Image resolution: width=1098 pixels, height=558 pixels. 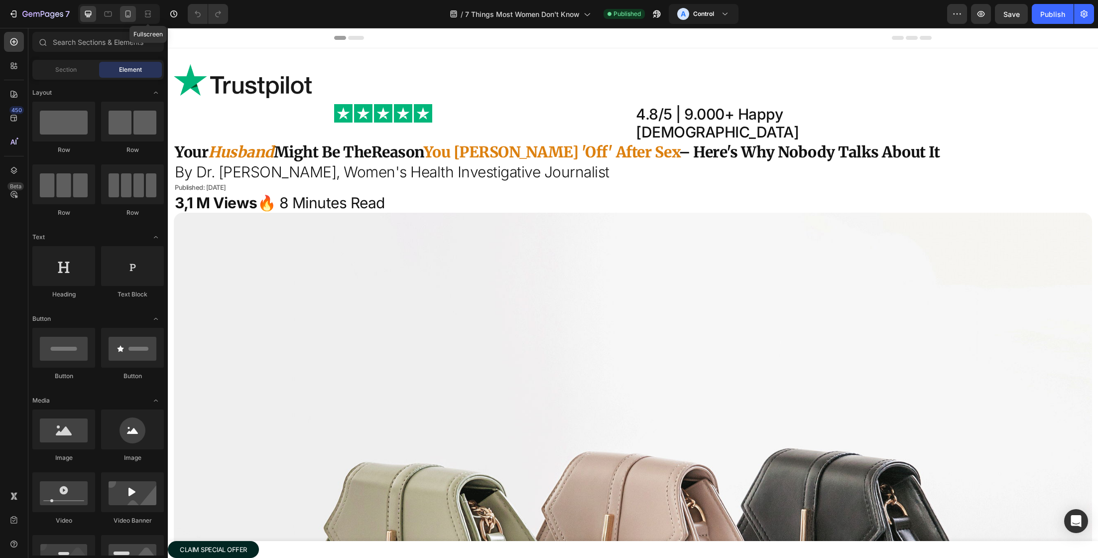 I want to click on button: Publish, so click(x=1053, y=14).